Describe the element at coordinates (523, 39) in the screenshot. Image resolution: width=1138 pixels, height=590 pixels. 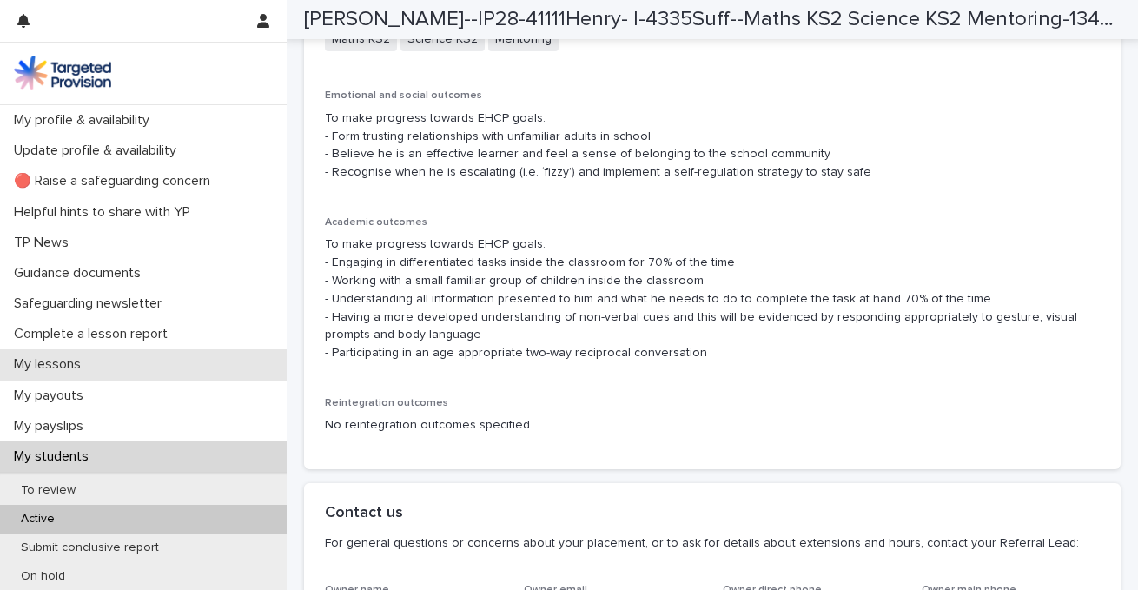
I see `span: Mentoring` at that location.